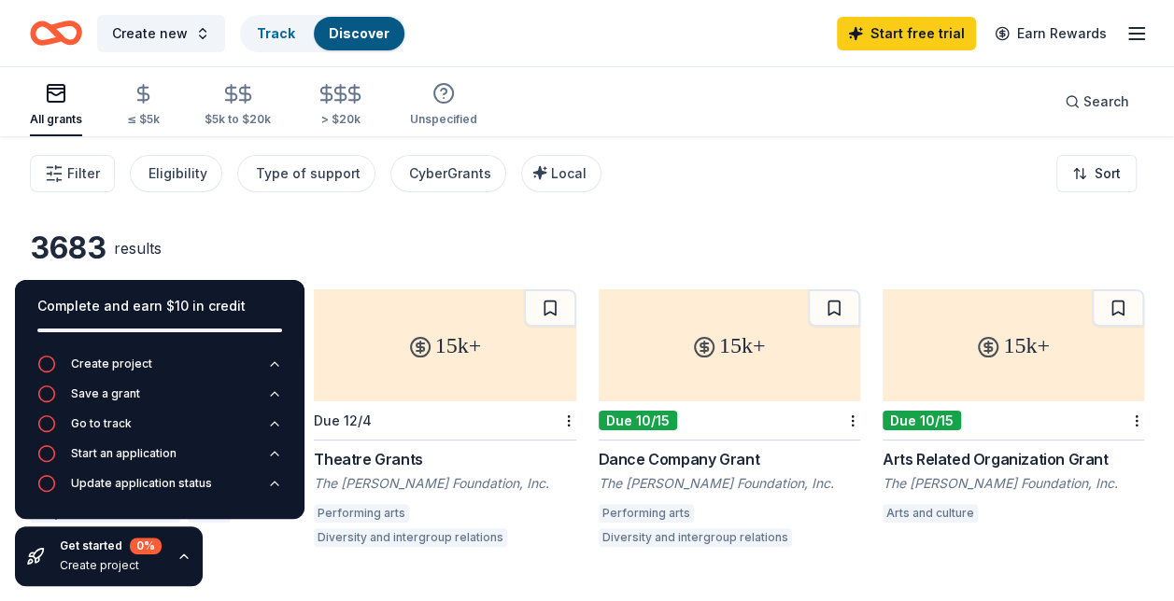 Image resolution: width=1174 pixels, height=601 pixels. I want to click on button: Start an application, so click(160, 459).